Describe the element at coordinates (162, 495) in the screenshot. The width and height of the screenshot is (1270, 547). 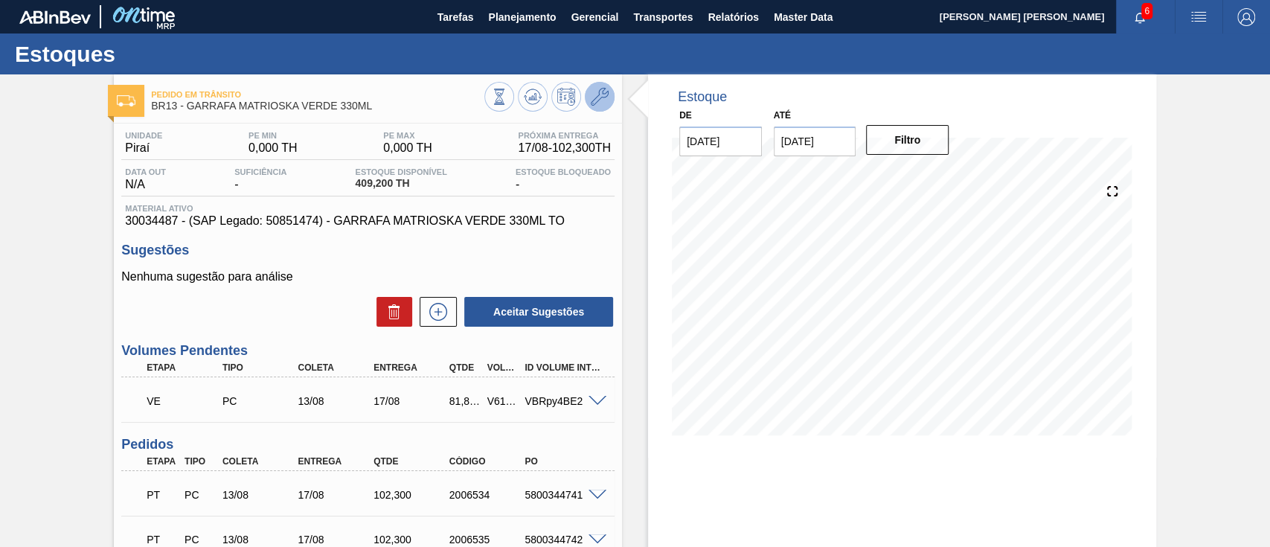
I see `div: Pedido em Trânsito` at that location.